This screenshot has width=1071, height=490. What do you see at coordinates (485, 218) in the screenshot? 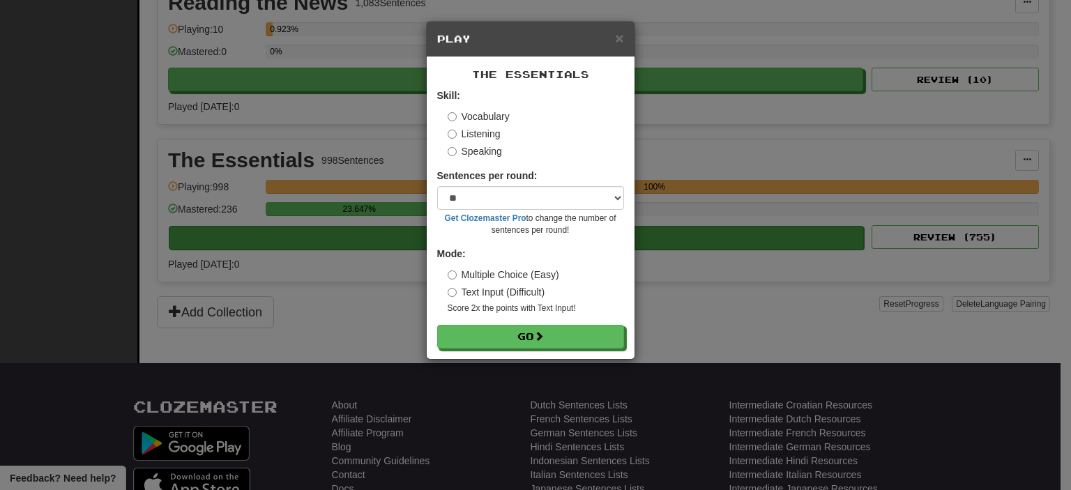
I see `a: Get Clozemaster Pro` at bounding box center [485, 218].